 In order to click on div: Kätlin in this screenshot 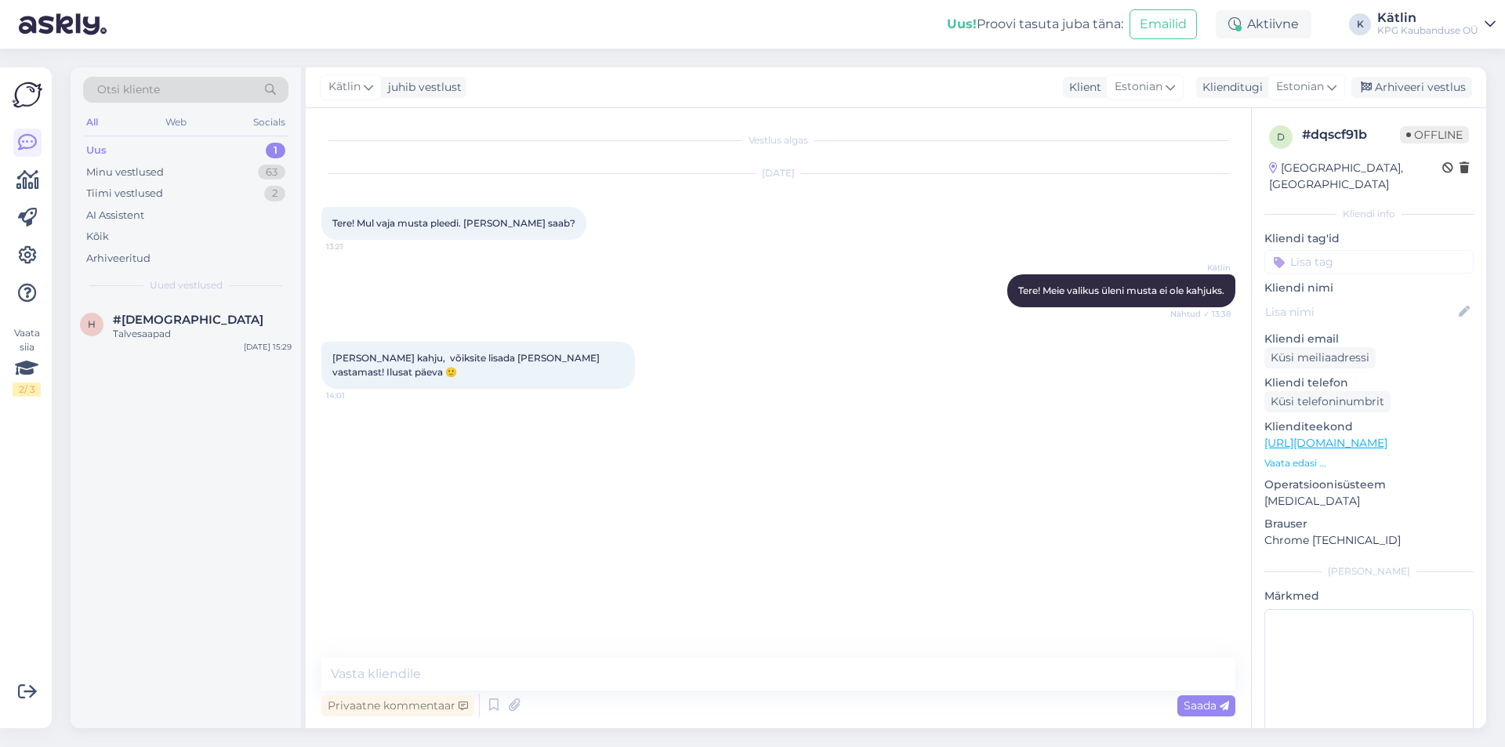, I will do `click(1427, 18)`.